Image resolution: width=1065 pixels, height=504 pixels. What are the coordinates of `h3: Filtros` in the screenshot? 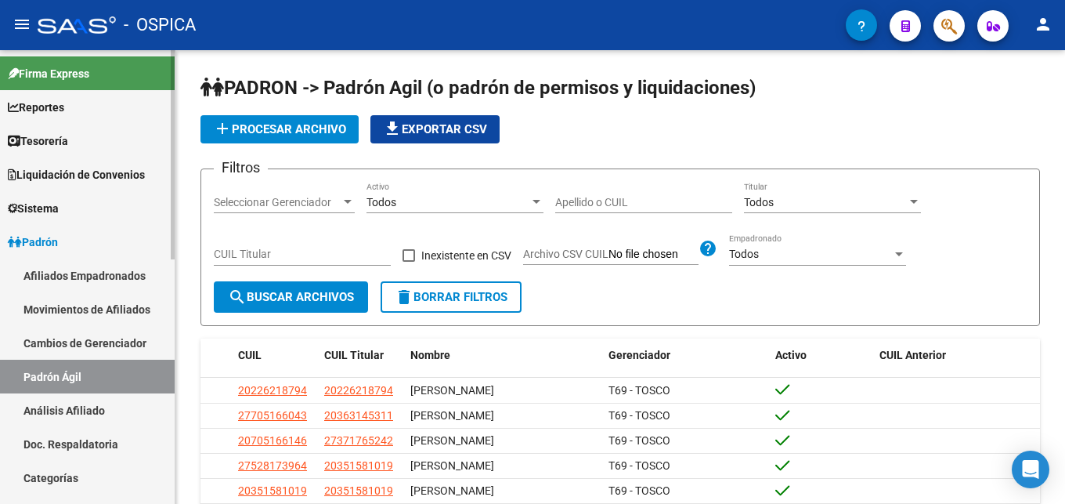 It's located at (240, 168).